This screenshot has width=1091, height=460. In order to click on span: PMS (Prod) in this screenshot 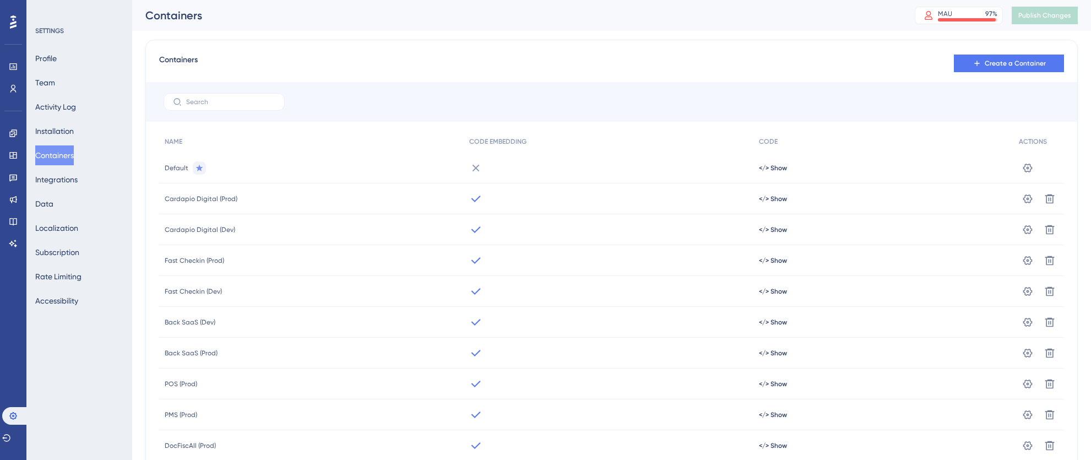, I will do `click(181, 415)`.